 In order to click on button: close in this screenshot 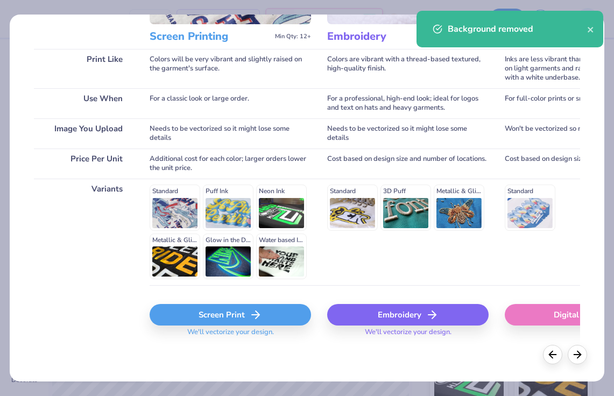, I will do `click(590, 29)`.